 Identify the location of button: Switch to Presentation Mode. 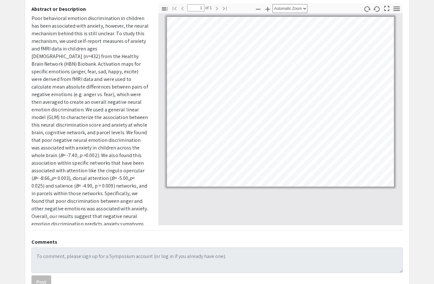
(386, 8).